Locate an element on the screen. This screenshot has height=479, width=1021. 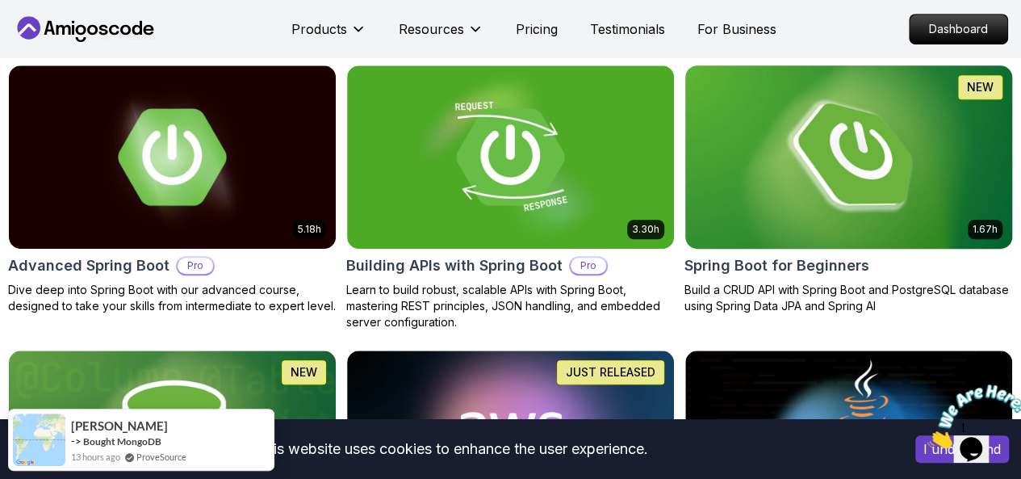
a: Advanced Spring Boot card5.18hAdvanced Spring BootProDive deep into Spring Boot with our advanced... is located at coordinates (172, 189).